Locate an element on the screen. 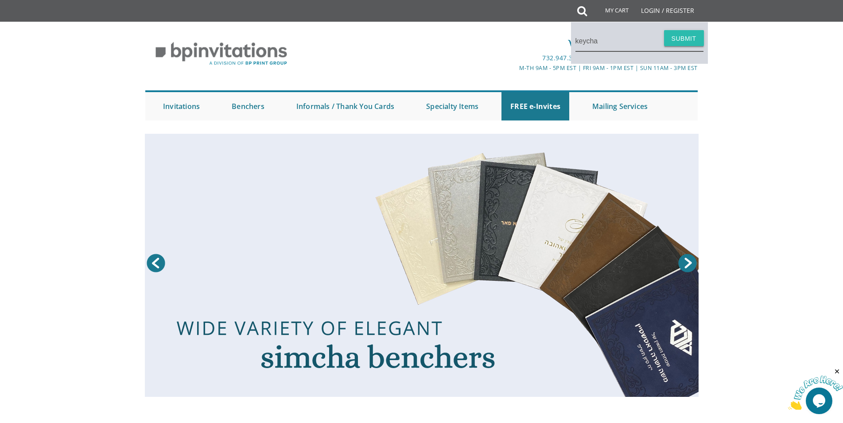 Image resolution: width=843 pixels, height=423 pixels. a: Informals / Thank You Cards is located at coordinates (345, 106).